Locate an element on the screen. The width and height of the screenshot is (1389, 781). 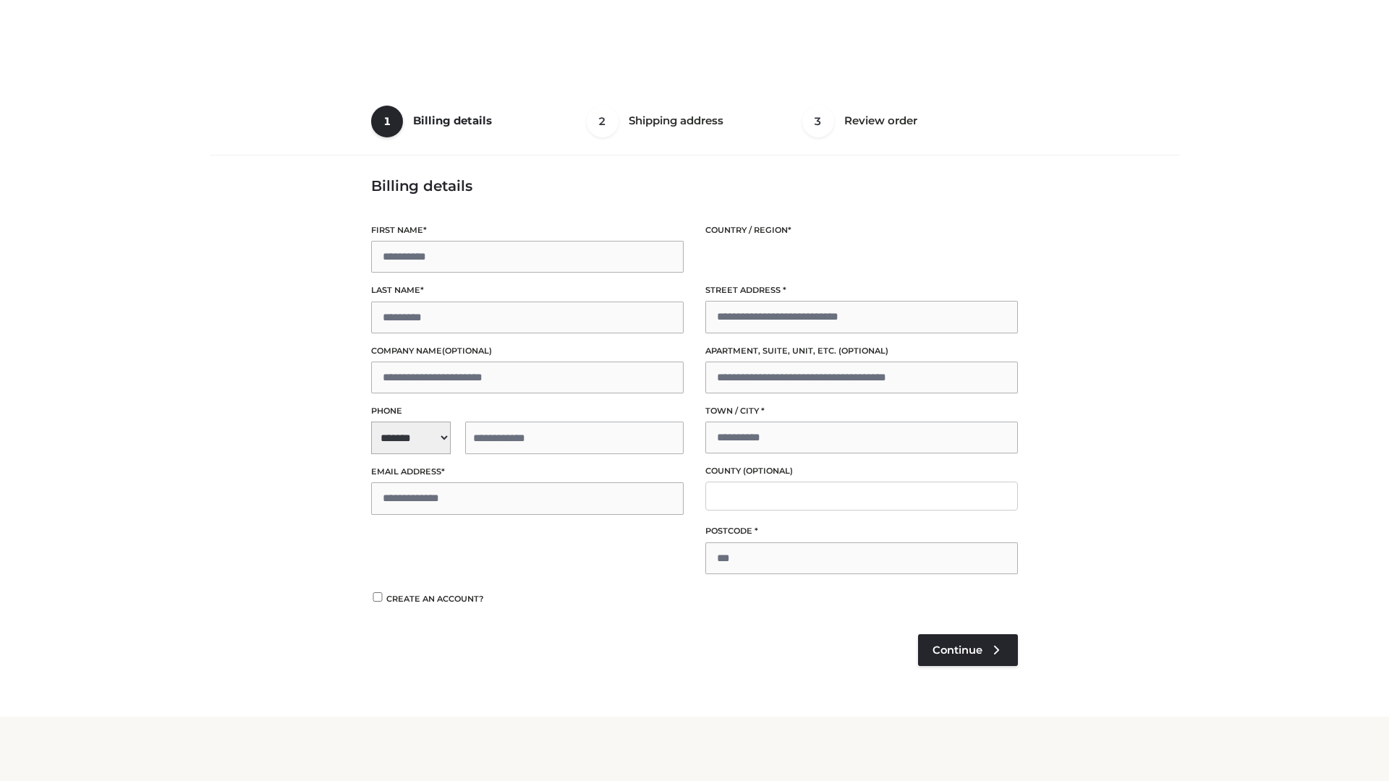
span: Continue is located at coordinates (957, 651).